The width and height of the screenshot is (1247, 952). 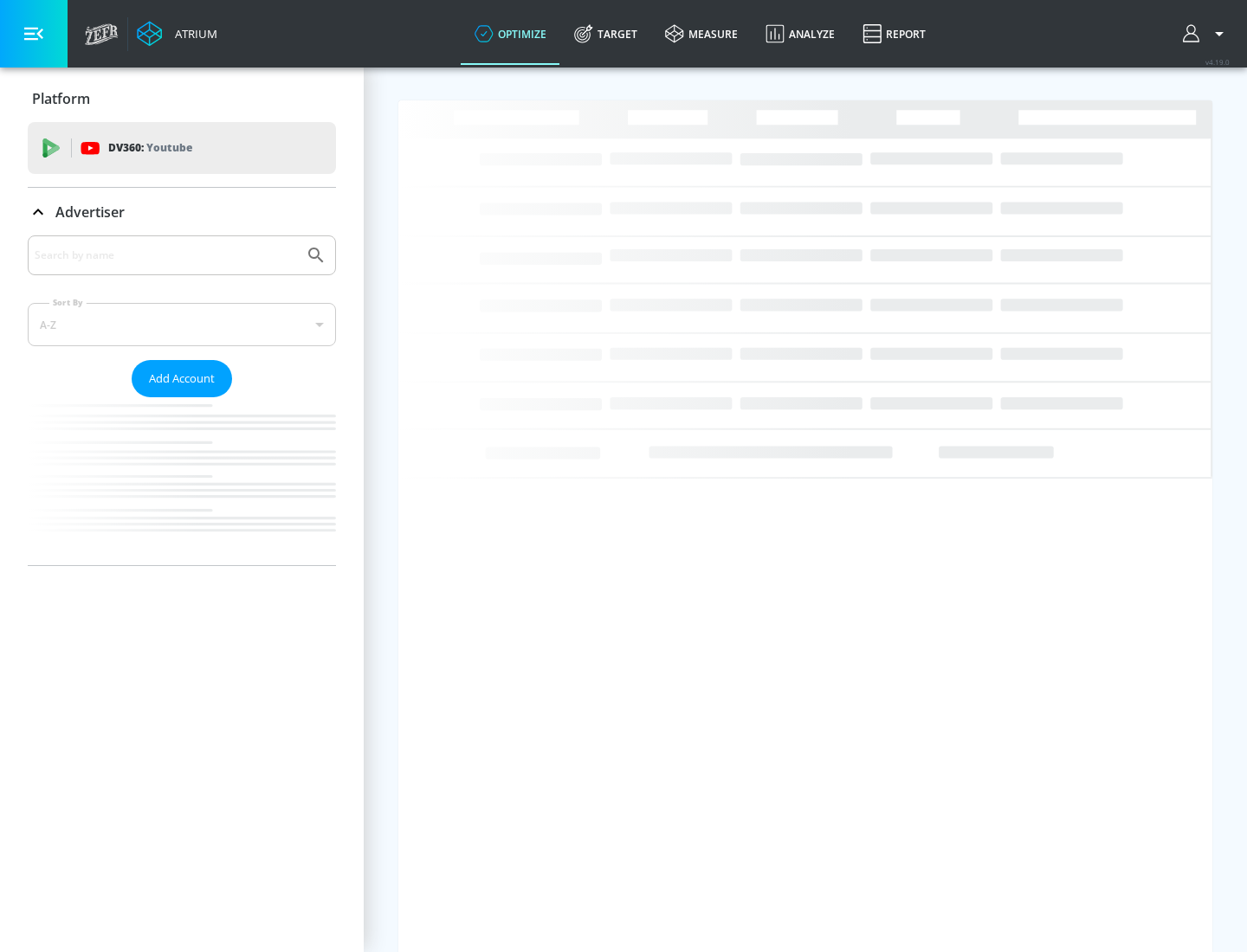 I want to click on a: Target, so click(x=605, y=34).